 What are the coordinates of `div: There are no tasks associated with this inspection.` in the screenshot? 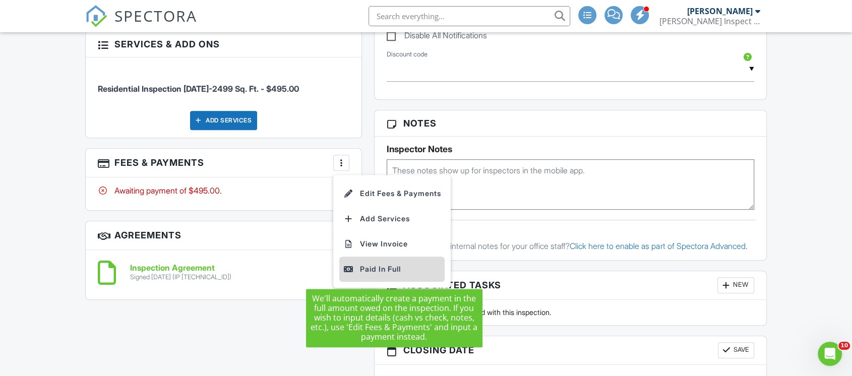 It's located at (570, 312).